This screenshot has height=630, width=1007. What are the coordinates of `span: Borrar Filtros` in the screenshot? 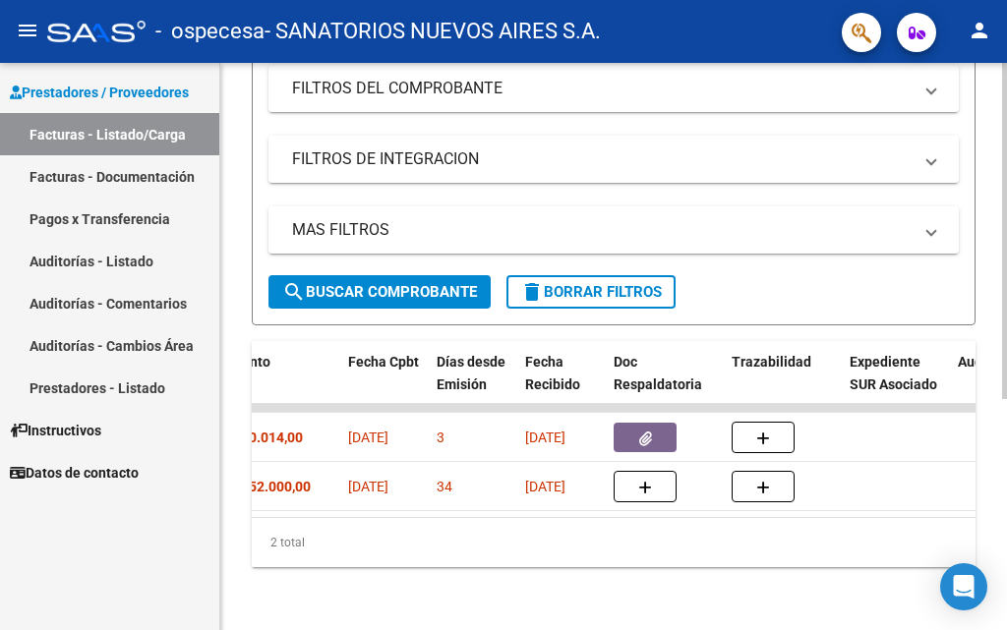 It's located at (591, 292).